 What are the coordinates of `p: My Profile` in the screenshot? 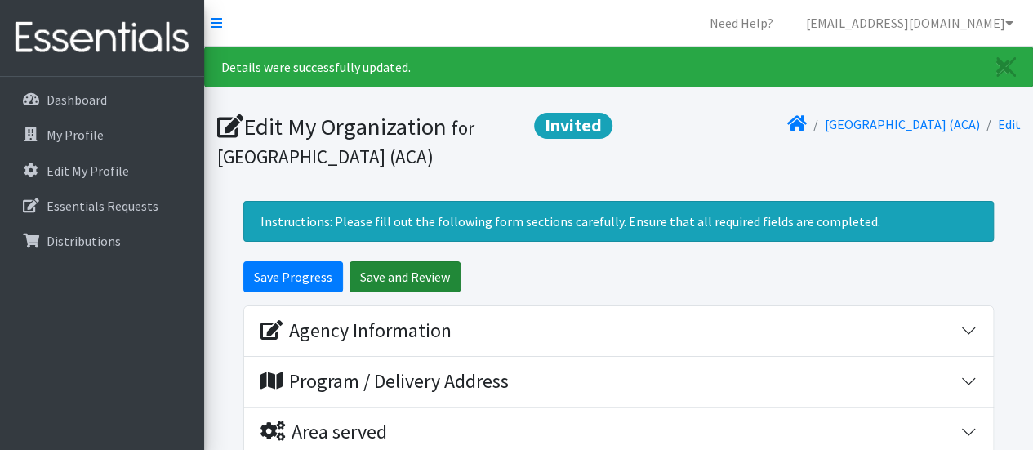 It's located at (75, 135).